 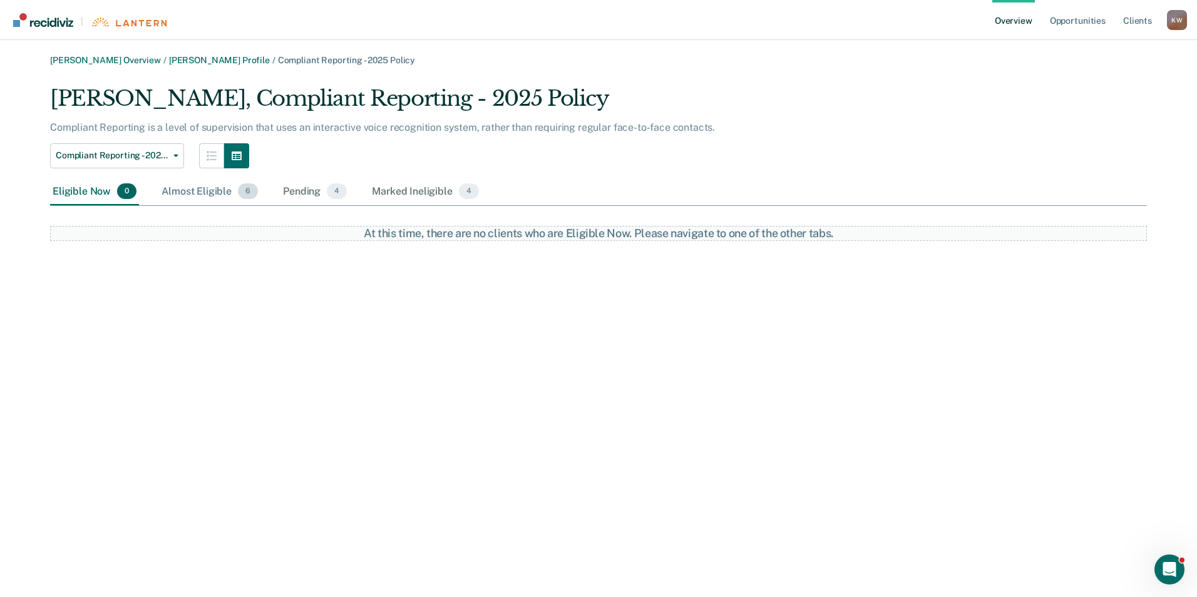 What do you see at coordinates (43, 20) in the screenshot?
I see `img: Recidiviz` at bounding box center [43, 20].